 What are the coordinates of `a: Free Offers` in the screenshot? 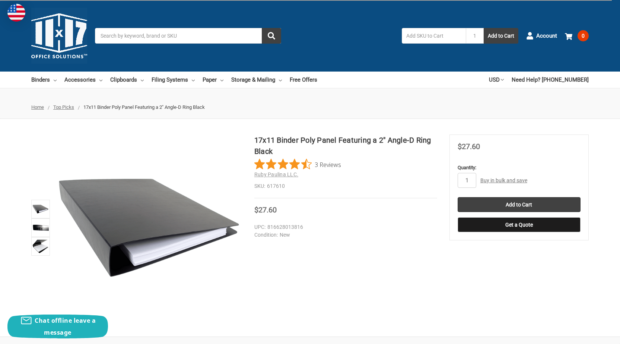 It's located at (304, 80).